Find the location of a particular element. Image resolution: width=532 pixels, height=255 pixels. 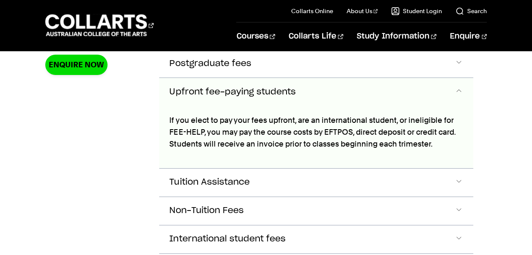

a: Collarts Online is located at coordinates (312, 11).